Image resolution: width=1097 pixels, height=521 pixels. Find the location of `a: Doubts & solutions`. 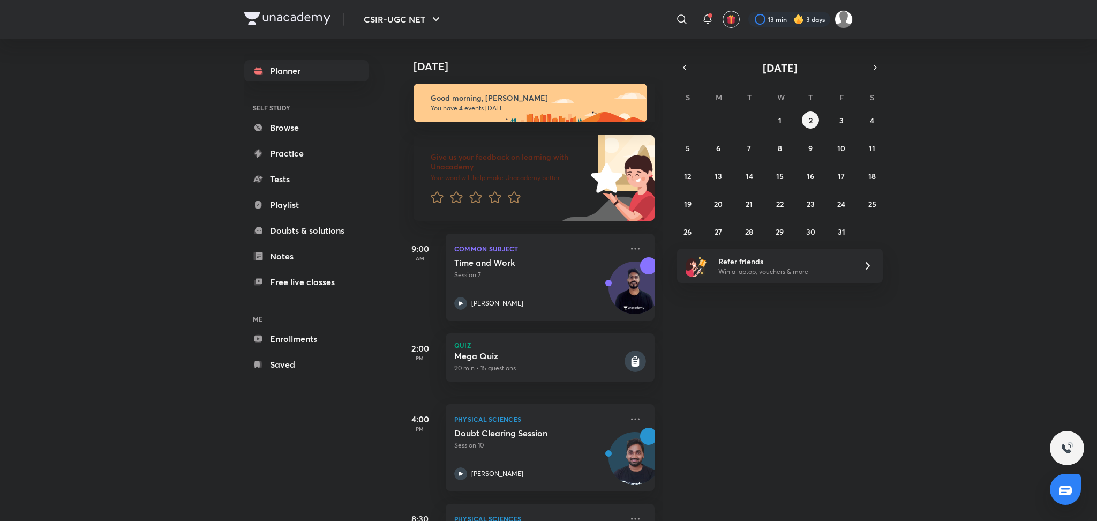

a: Doubts & solutions is located at coordinates (306, 230).